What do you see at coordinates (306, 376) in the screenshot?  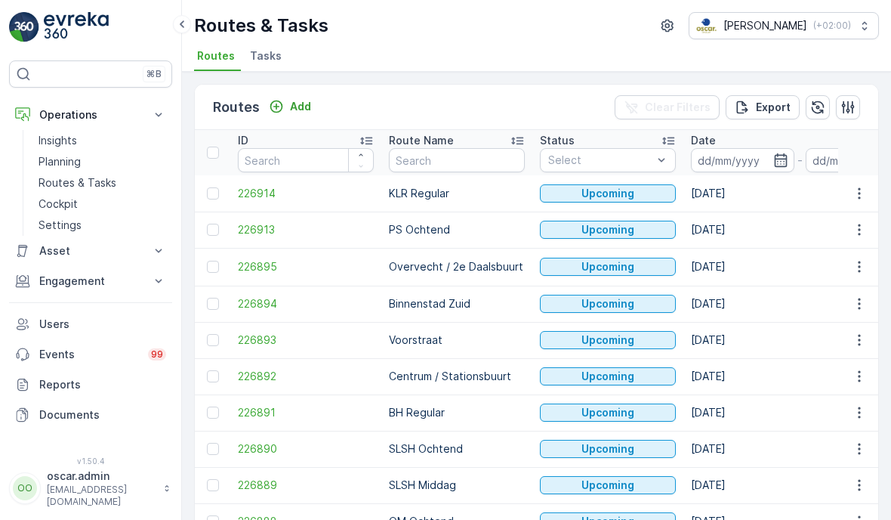 I see `span: 226892` at bounding box center [306, 376].